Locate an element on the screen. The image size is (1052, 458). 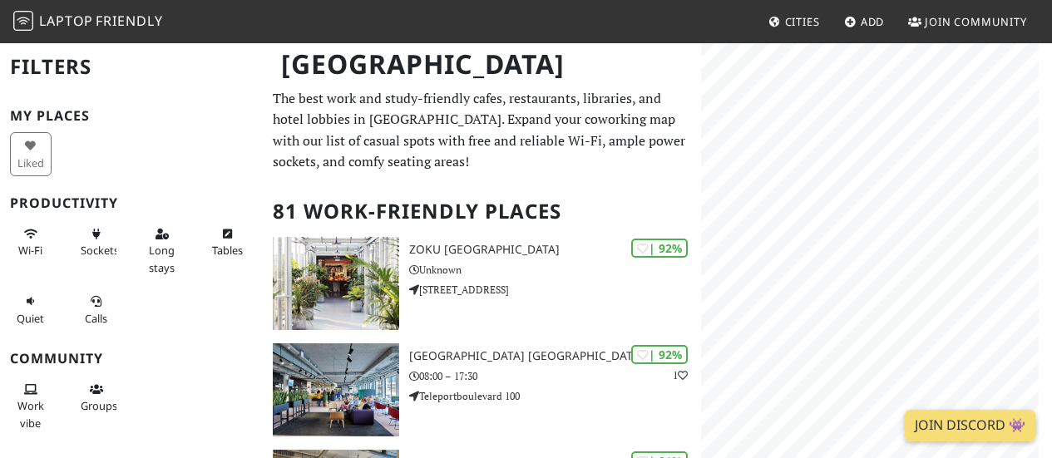
span: People working is located at coordinates (31, 414).